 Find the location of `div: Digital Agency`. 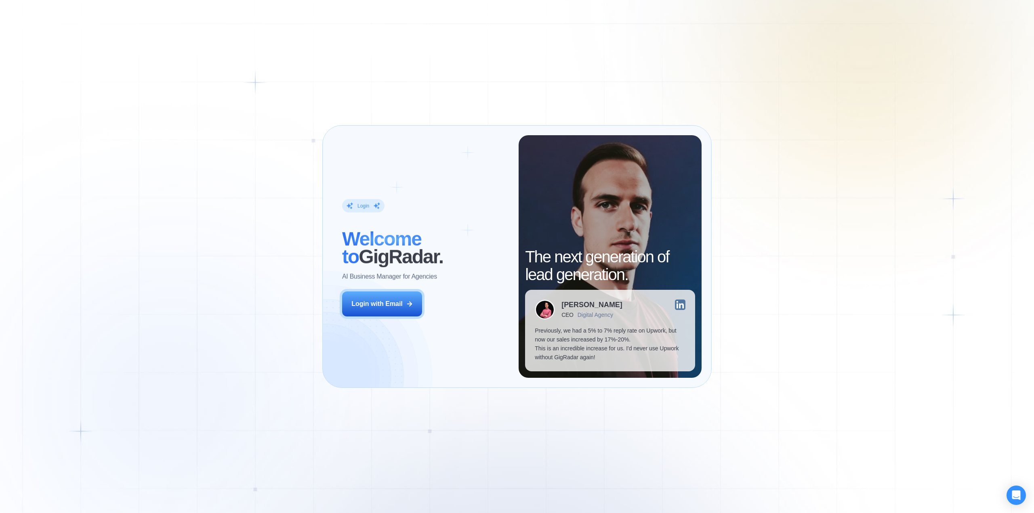

div: Digital Agency is located at coordinates (595, 315).